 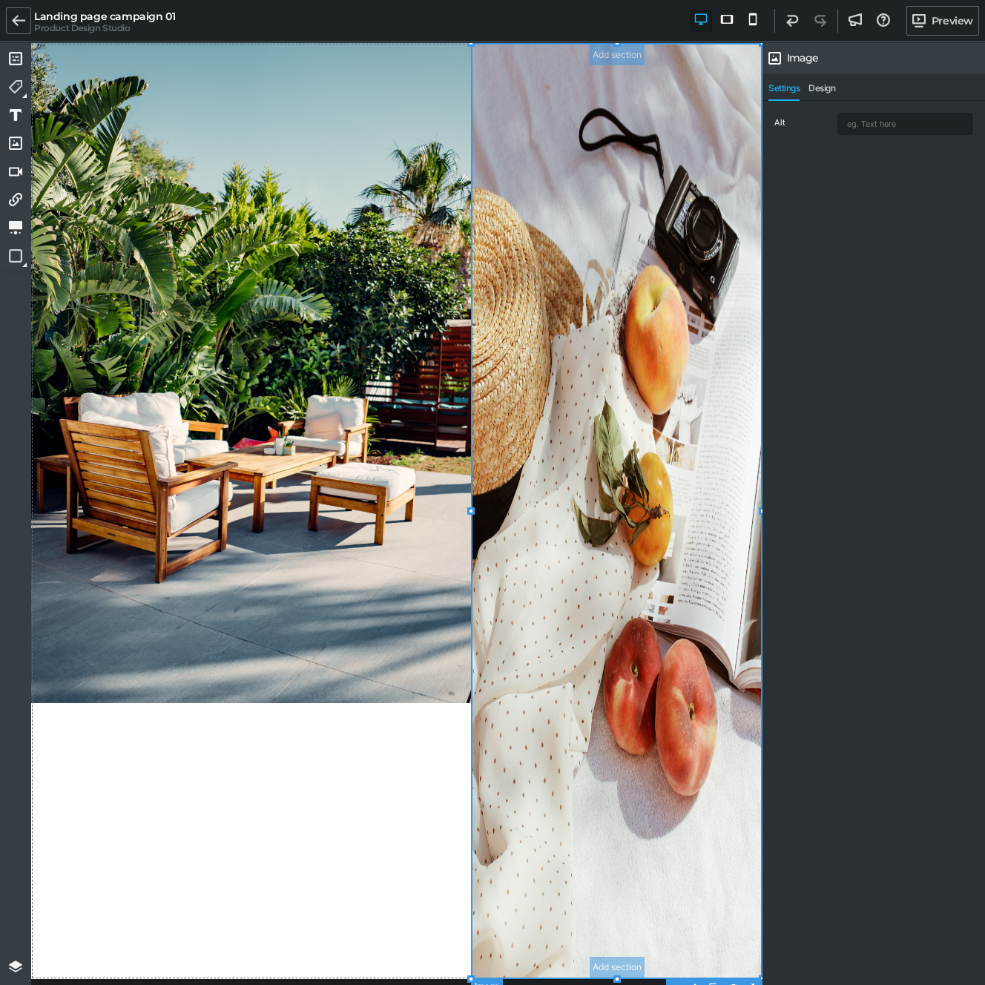 I want to click on span: Design, so click(x=822, y=92).